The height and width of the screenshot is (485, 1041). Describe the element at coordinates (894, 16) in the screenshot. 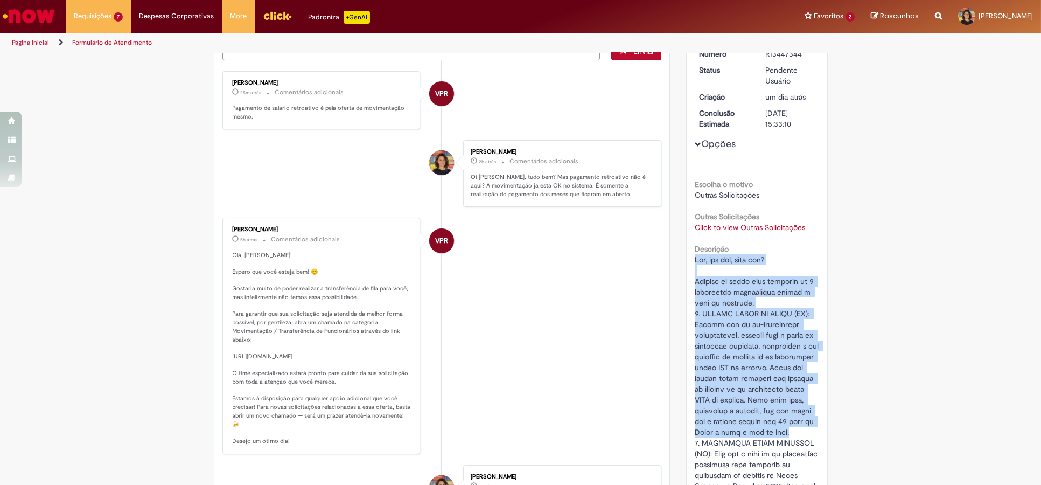

I see `a: Rascunhos` at that location.